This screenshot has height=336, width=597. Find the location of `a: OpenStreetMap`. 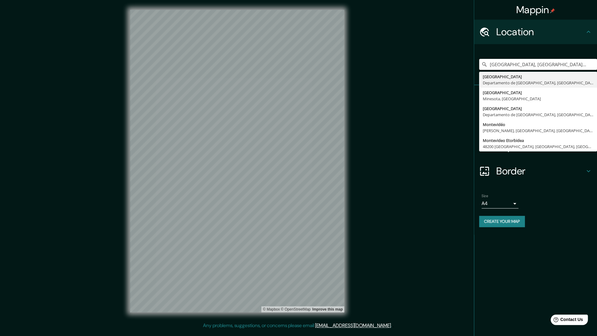

a: OpenStreetMap is located at coordinates (295, 310).